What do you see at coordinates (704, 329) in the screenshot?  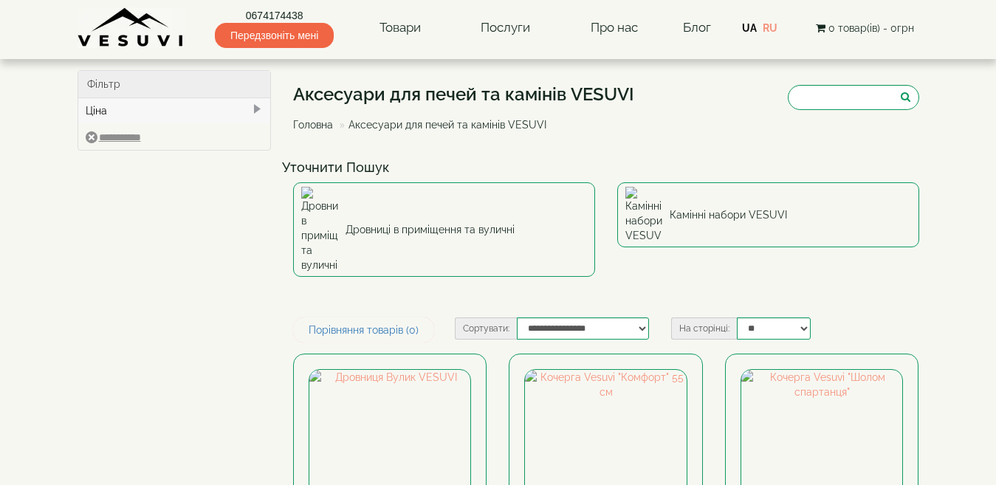 I see `label: На сторінці:` at bounding box center [704, 329].